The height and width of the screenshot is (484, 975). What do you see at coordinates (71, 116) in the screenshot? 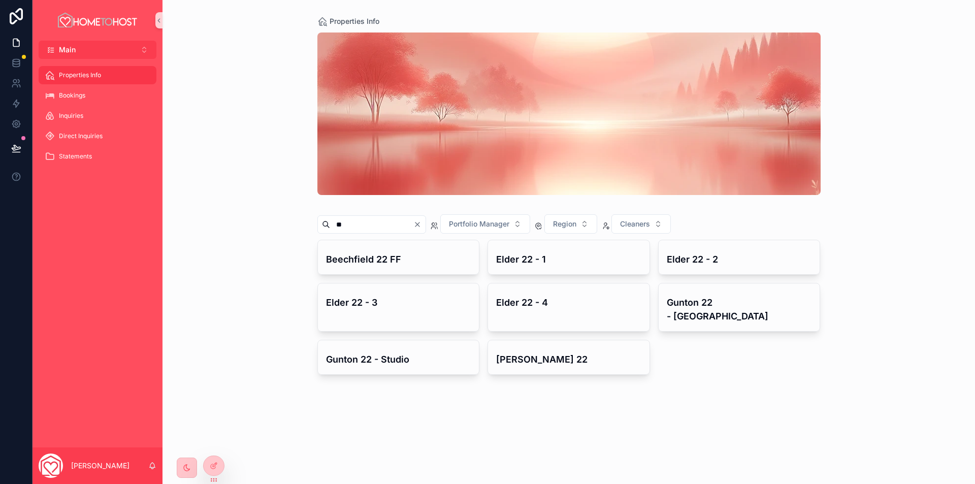
I see `span: Inquiries` at bounding box center [71, 116].